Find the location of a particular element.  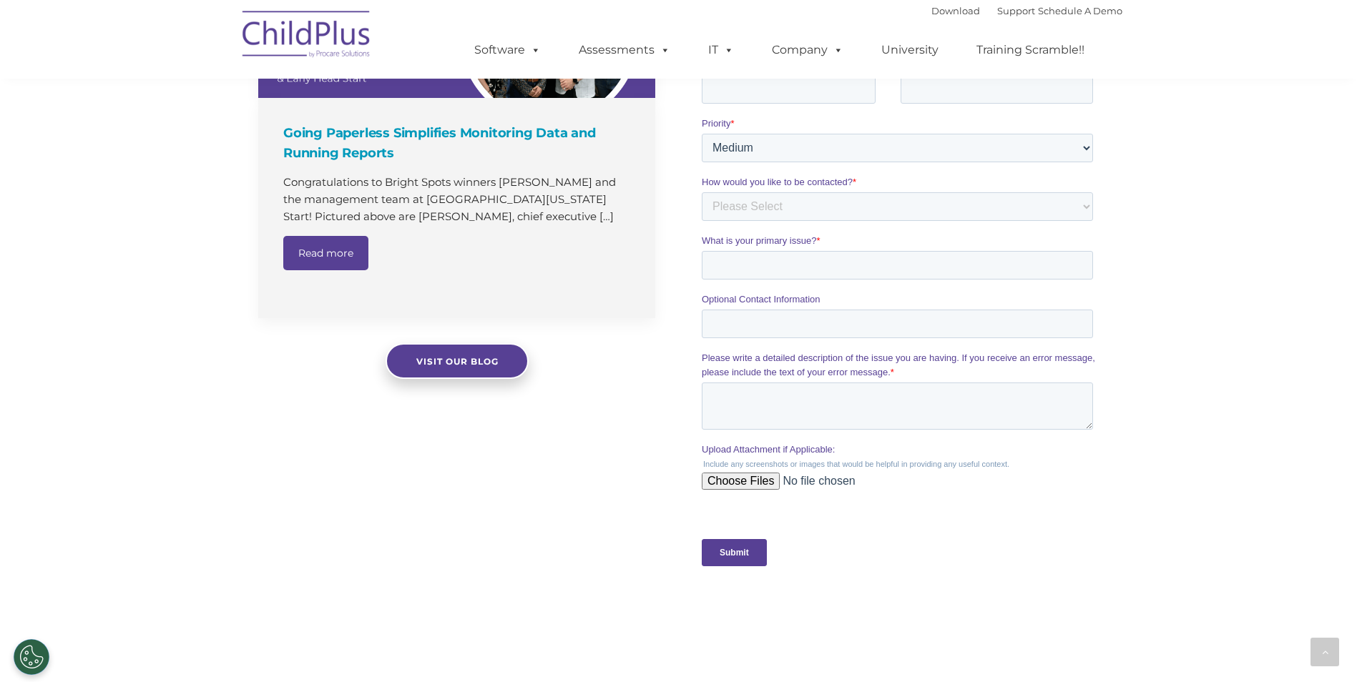

a: Read more is located at coordinates (325, 253).